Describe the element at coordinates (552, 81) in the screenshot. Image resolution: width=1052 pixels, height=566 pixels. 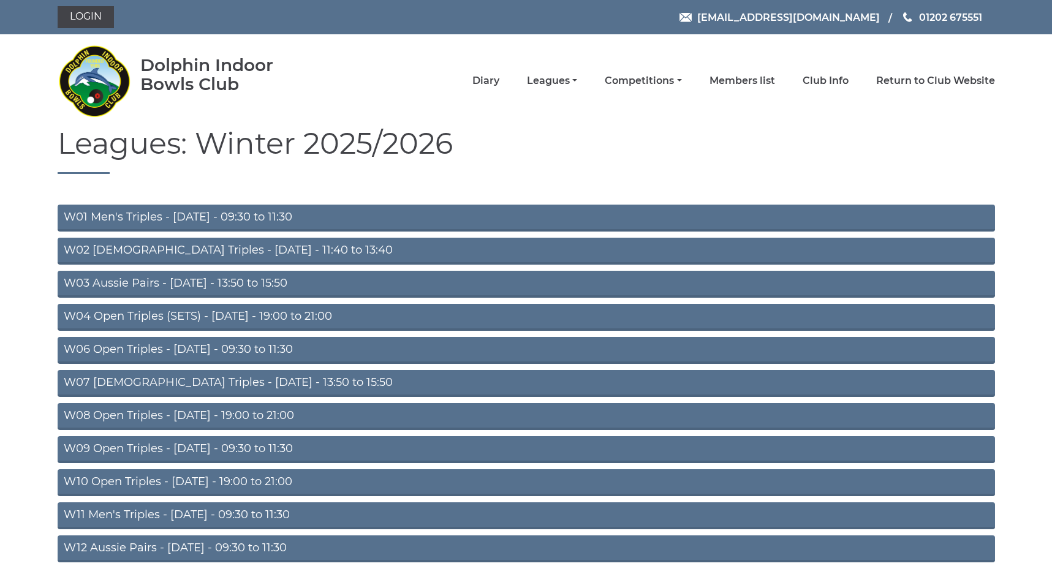
I see `a: Leagues` at that location.